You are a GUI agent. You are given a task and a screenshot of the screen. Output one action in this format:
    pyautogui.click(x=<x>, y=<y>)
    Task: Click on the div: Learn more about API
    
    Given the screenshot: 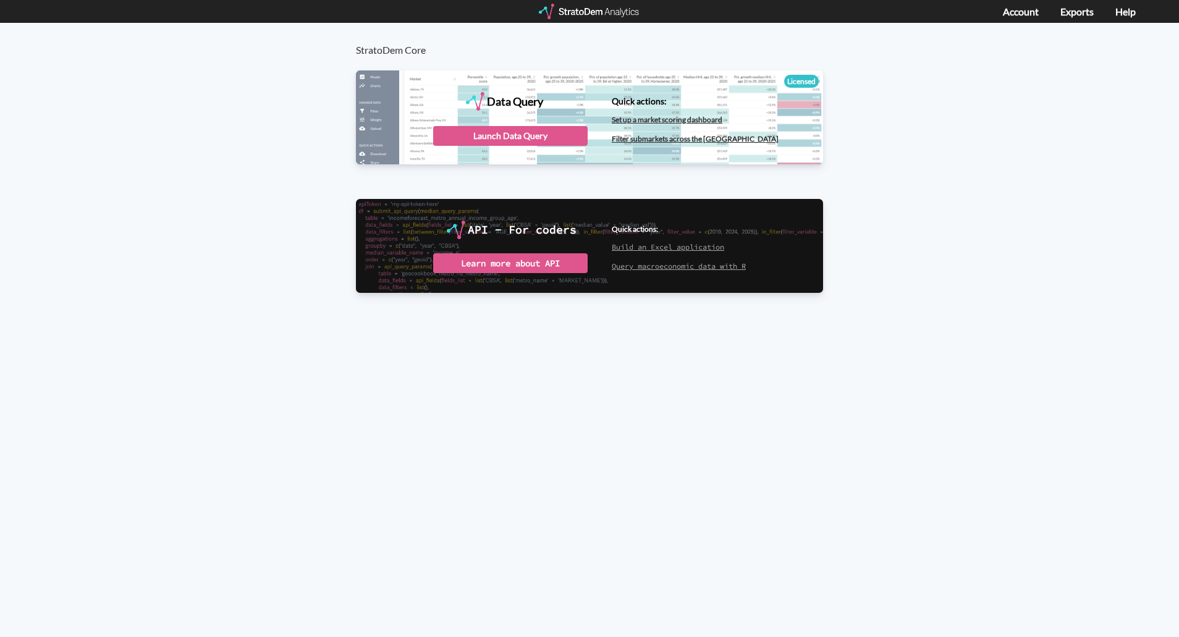 What is the action you would take?
    pyautogui.click(x=510, y=263)
    